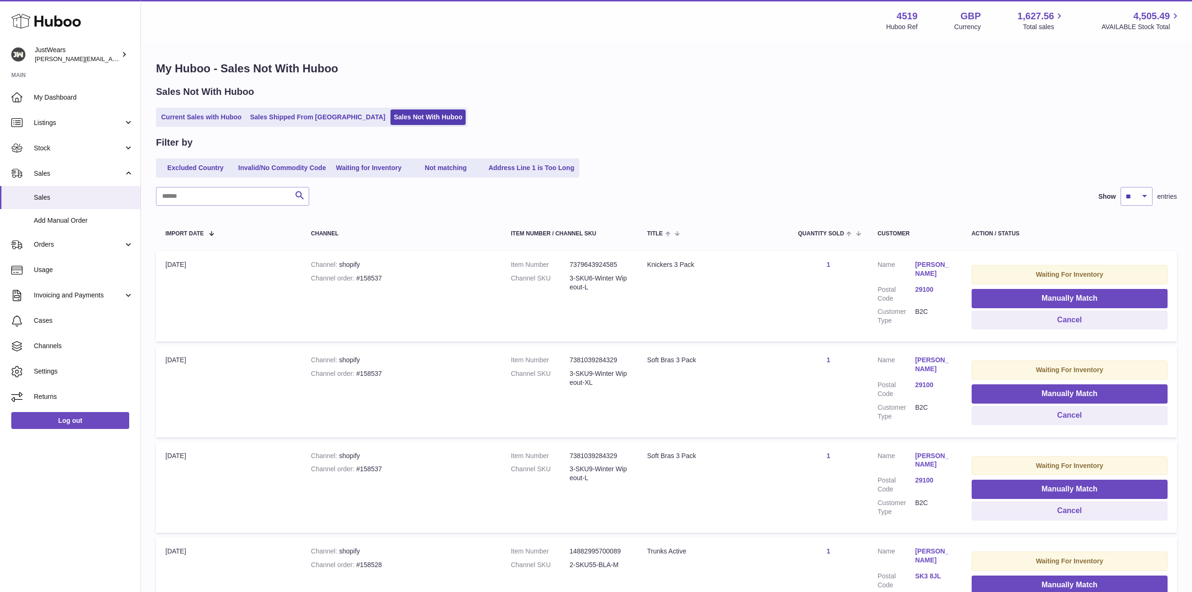 This screenshot has height=592, width=1192. What do you see at coordinates (934, 316) in the screenshot?
I see `dd: B2C` at bounding box center [934, 316].